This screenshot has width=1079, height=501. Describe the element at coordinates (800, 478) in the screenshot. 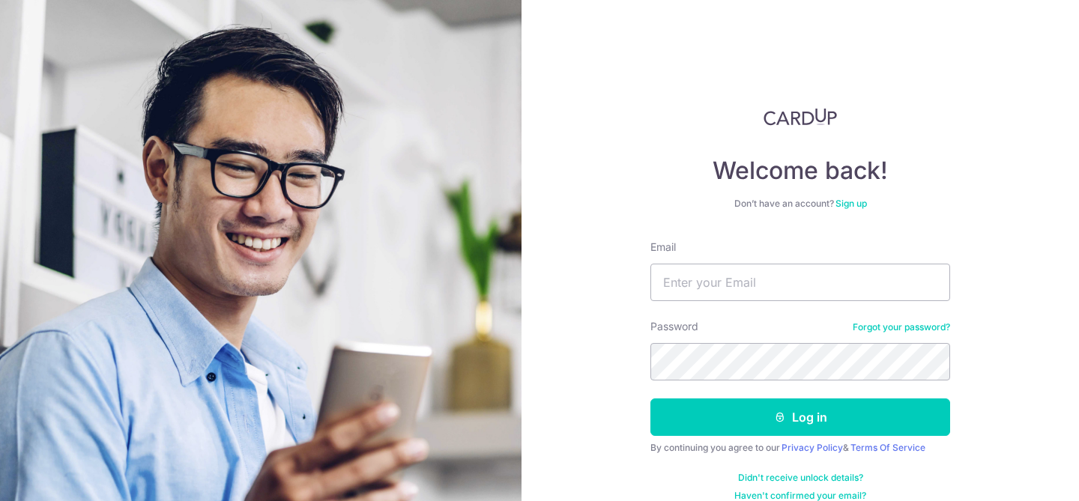

I see `a: Didn't receive unlock details?` at that location.